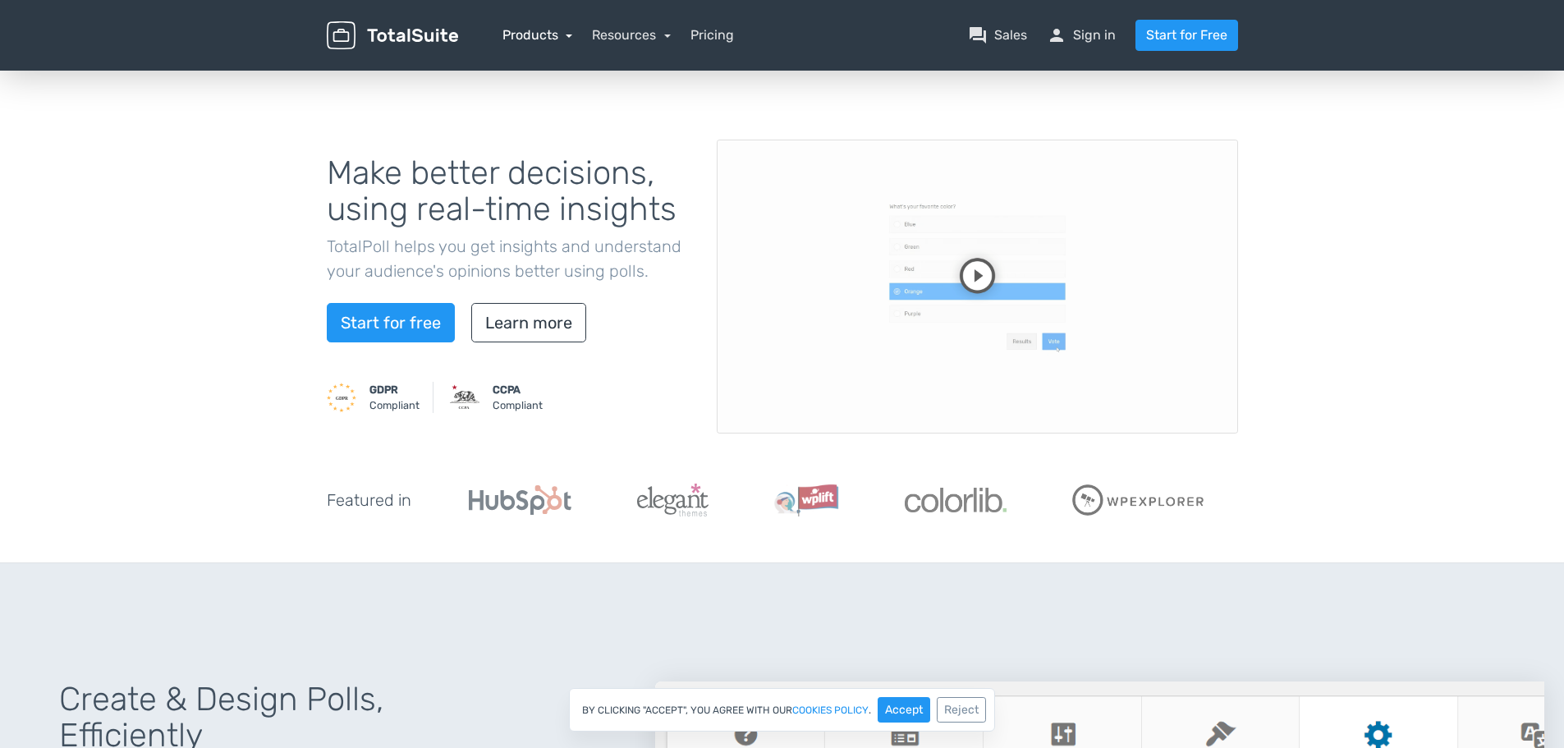 This screenshot has width=1564, height=748. I want to click on a: question_answerSales, so click(998, 35).